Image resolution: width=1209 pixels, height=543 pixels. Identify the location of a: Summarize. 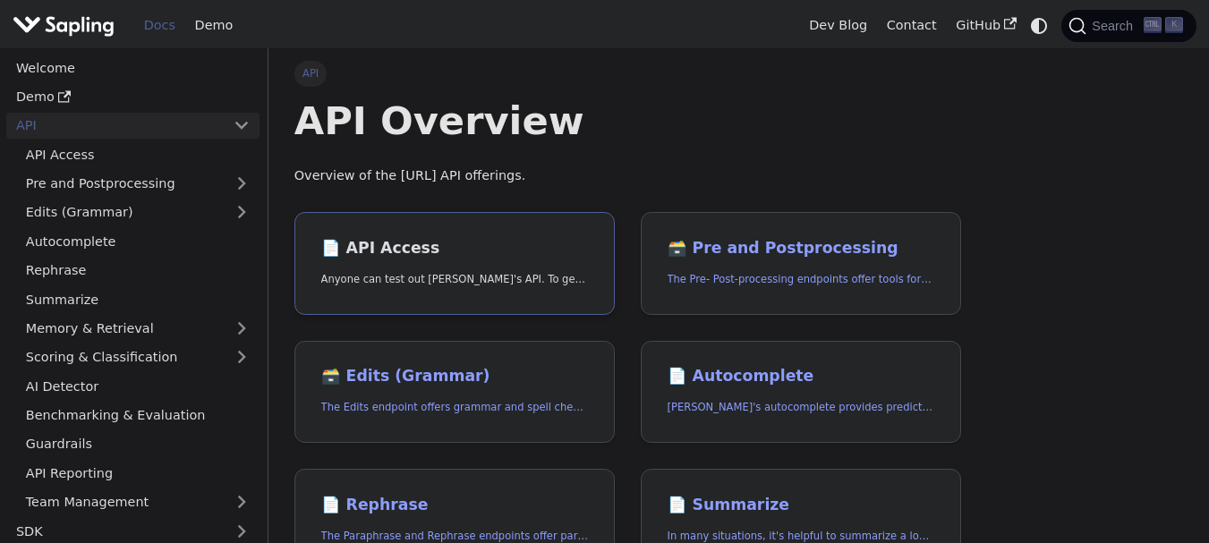
(138, 299).